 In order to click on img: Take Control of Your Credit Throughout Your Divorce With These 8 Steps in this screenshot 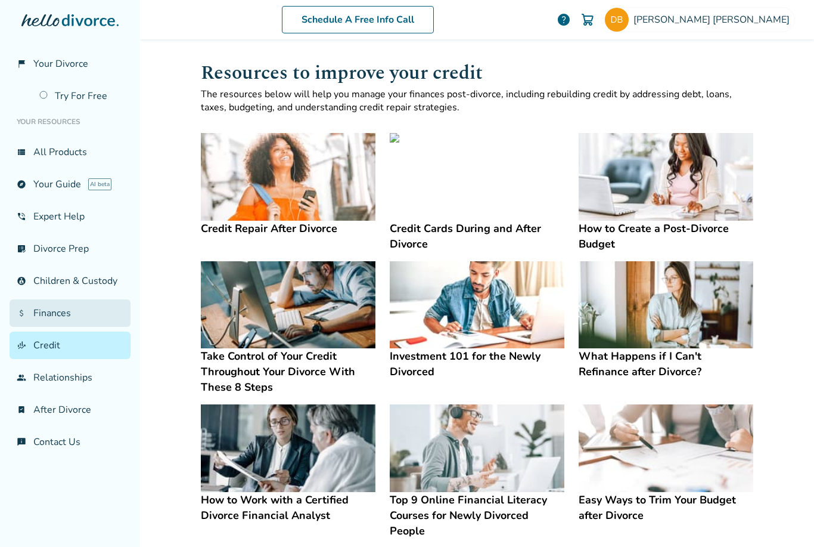, I will do `click(288, 305)`.